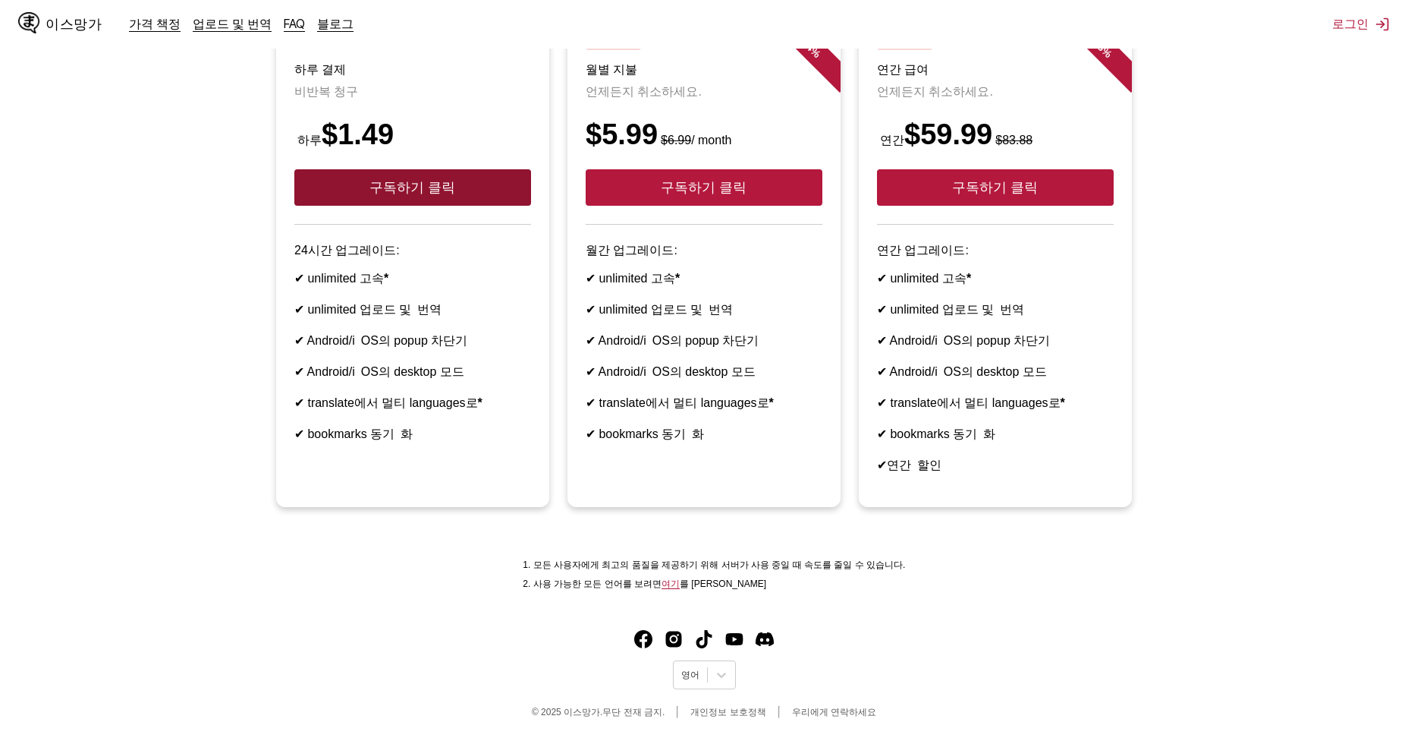  Describe the element at coordinates (659, 134) in the screenshot. I see `font: $5.99` at that location.